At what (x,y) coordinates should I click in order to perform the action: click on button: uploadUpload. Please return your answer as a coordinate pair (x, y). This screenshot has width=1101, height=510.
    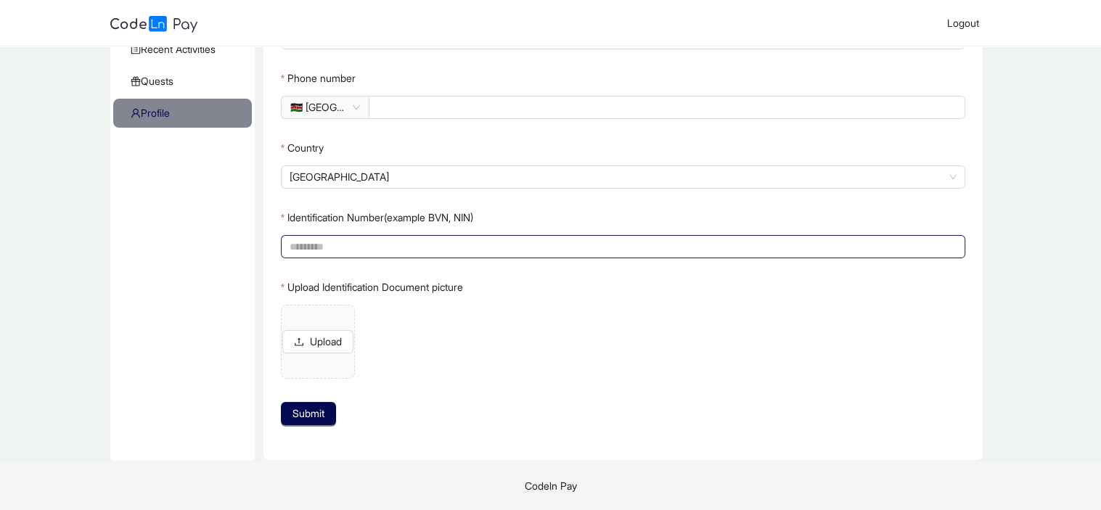
    Looking at the image, I should click on (318, 342).